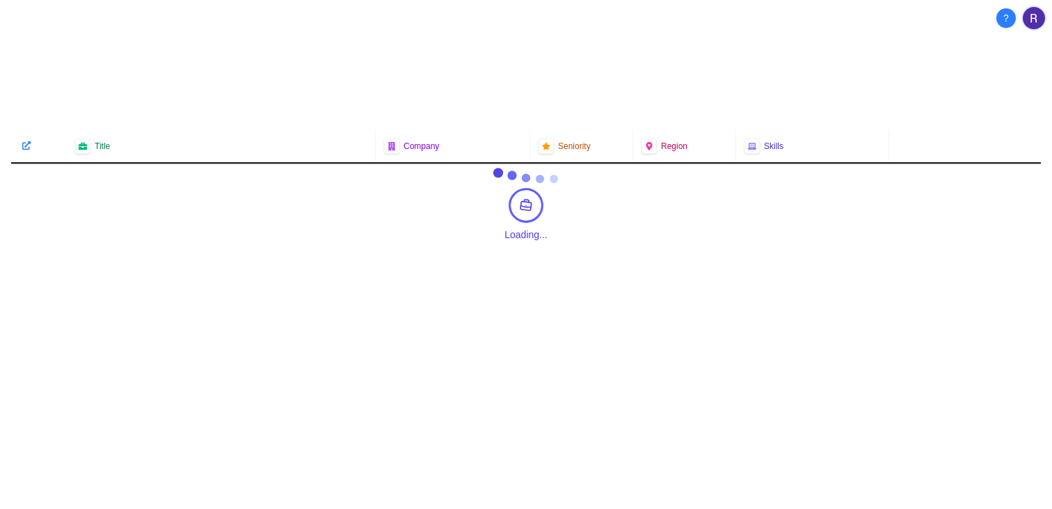  What do you see at coordinates (421, 146) in the screenshot?
I see `span: Company` at bounding box center [421, 146].